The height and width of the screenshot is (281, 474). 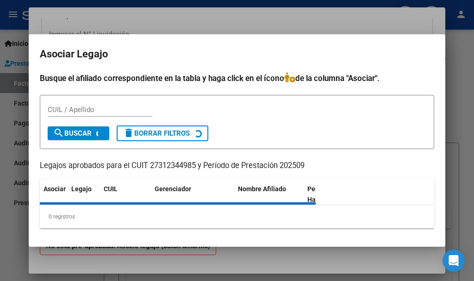 What do you see at coordinates (237, 78) in the screenshot?
I see `h4: Busque el afiliado correspondiente en la tabla y haga click en el ícono de la columna "Asociar".` at bounding box center [237, 78].